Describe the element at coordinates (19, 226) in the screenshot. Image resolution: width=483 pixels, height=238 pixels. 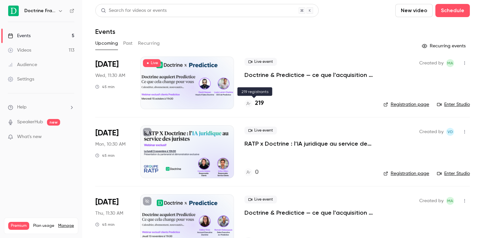
I see `span: Premium` at that location.